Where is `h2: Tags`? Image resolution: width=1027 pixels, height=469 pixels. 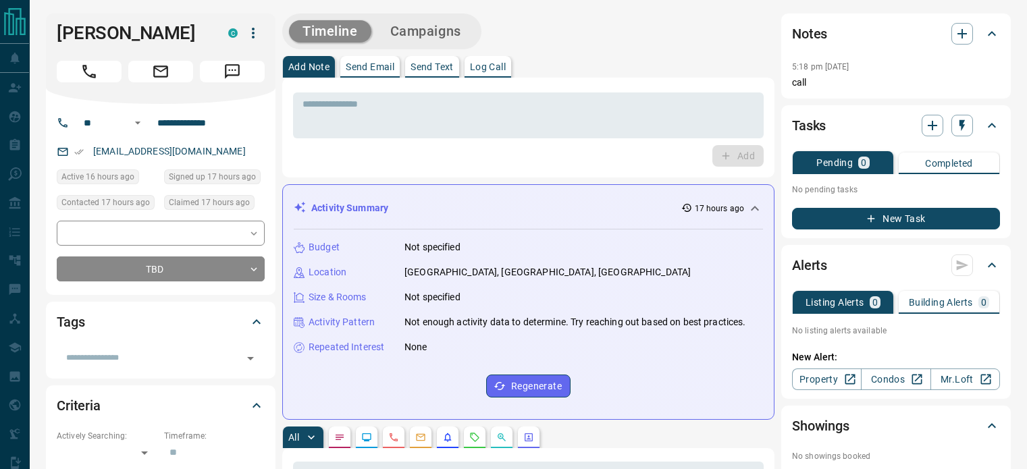
h2: Tags is located at coordinates (70, 322).